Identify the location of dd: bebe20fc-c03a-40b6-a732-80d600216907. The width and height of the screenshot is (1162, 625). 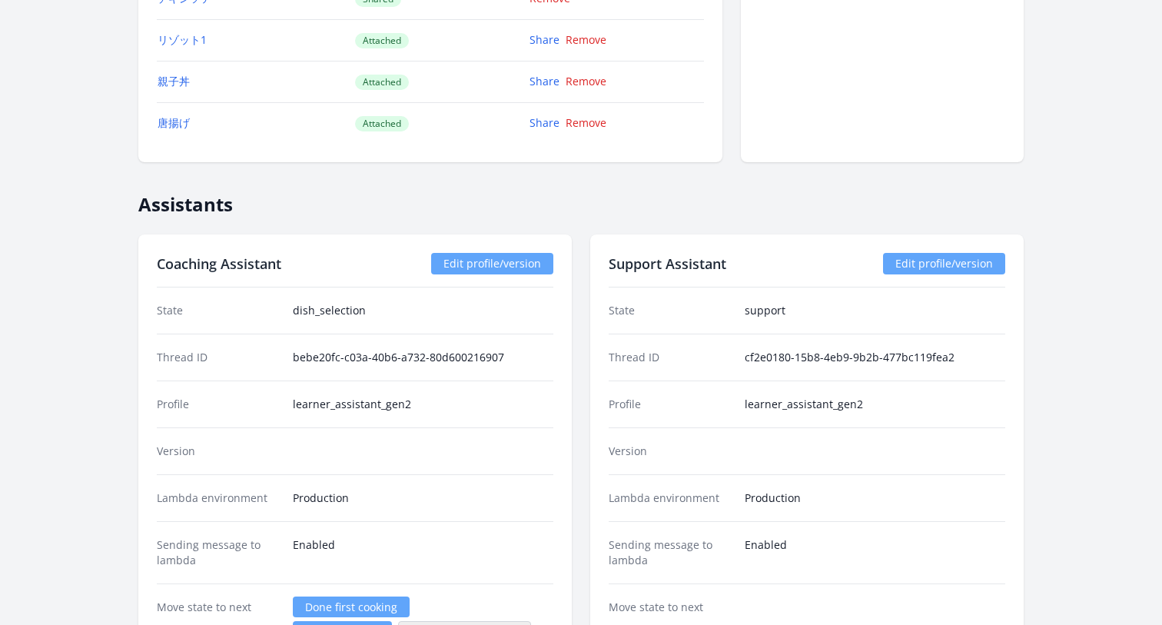
(423, 357).